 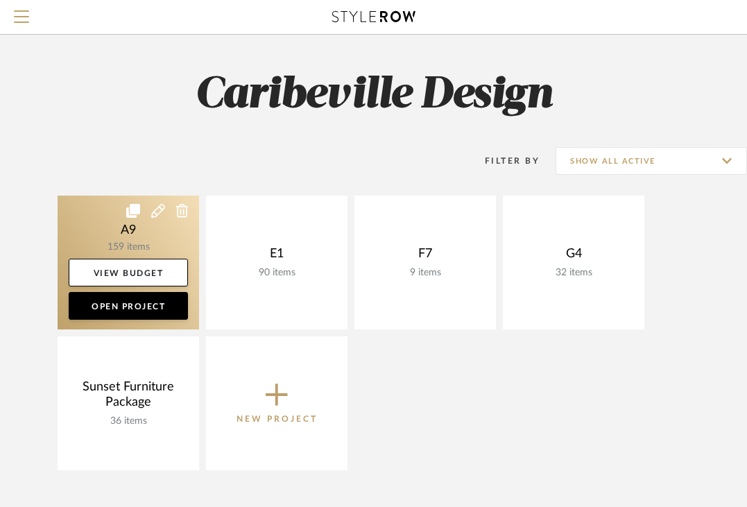 I want to click on div: Sunset Furniture Package, so click(x=128, y=398).